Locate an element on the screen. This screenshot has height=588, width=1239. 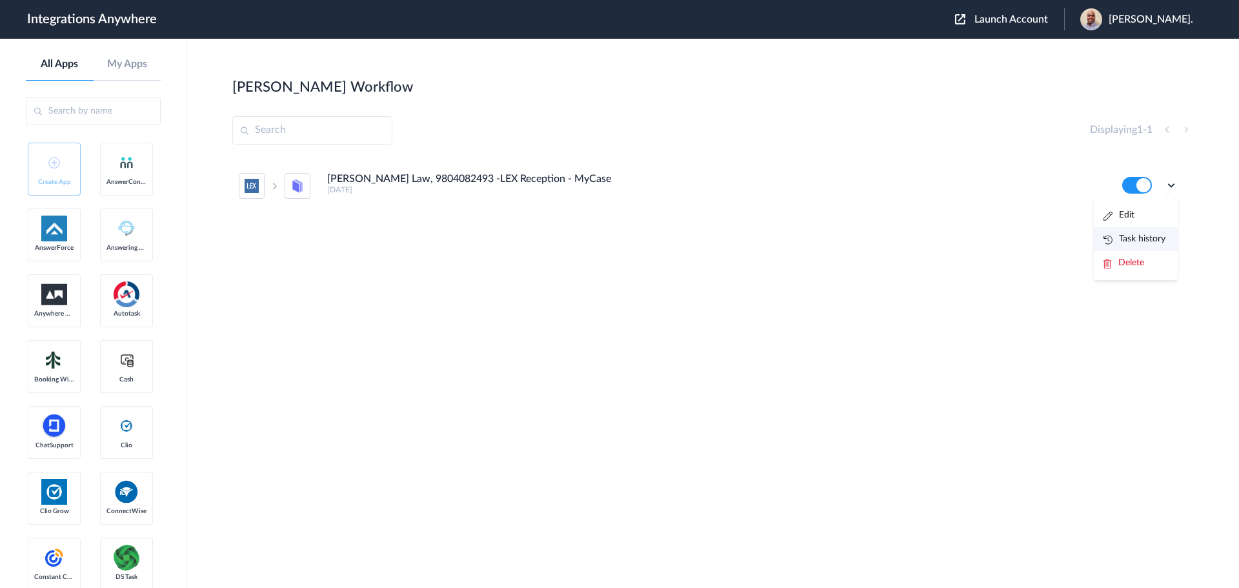
img: autotask.png is located at coordinates (127, 294).